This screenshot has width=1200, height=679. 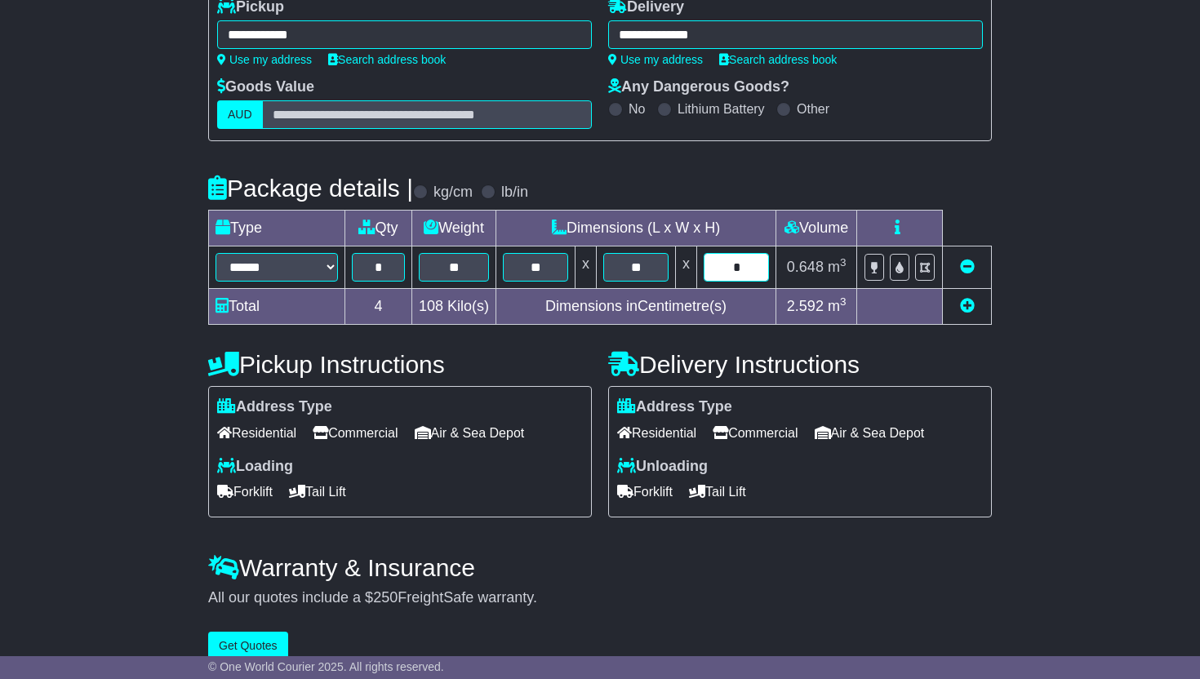 What do you see at coordinates (379, 229) in the screenshot?
I see `td: Qty` at bounding box center [379, 229].